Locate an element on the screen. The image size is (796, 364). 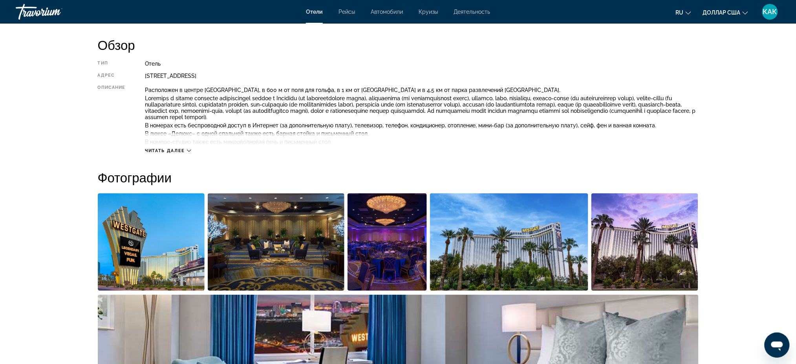
font: В номерах есть беспроводной доступ в Интернет (за дополнительную плату), телевизор, телефон, конд... is located at coordinates (400, 125).